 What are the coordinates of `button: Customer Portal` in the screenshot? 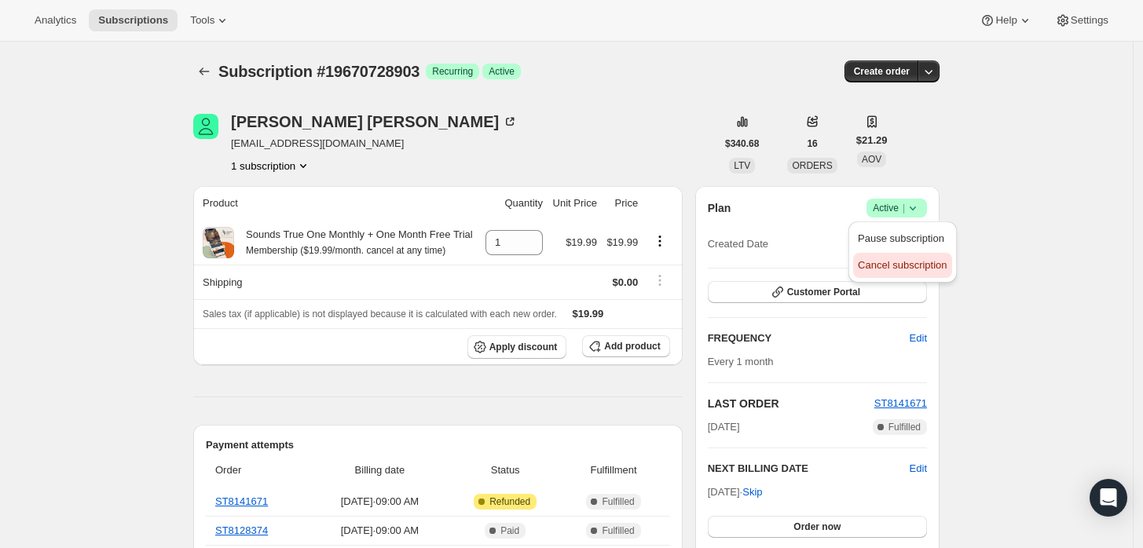 It's located at (817, 292).